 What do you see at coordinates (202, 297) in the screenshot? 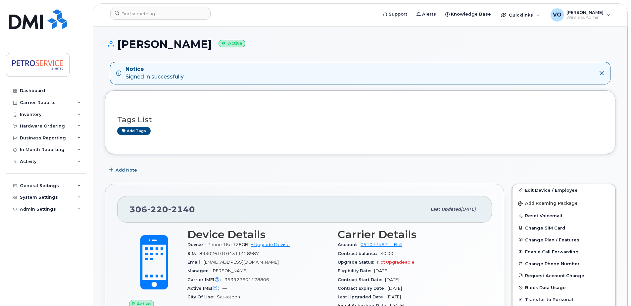
I see `span: City Of Use` at bounding box center [202, 297].